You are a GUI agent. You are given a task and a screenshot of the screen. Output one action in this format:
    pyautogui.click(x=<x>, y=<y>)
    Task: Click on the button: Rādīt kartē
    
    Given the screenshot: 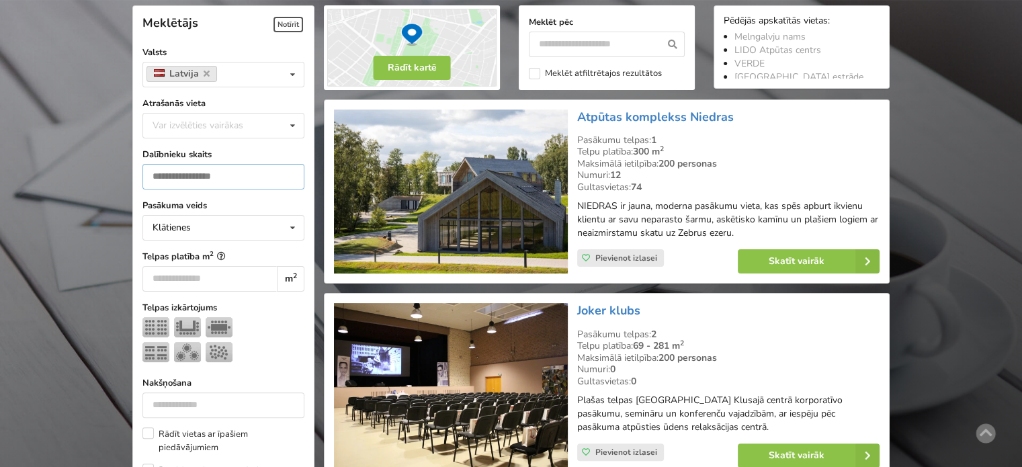 What is the action you would take?
    pyautogui.click(x=412, y=68)
    